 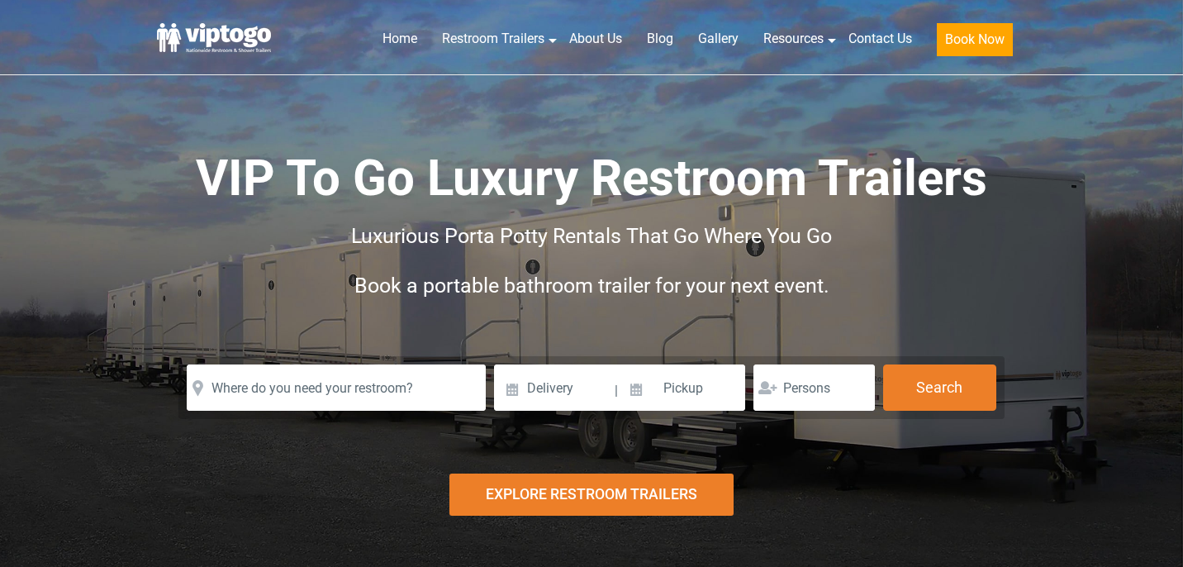 I want to click on a: Blog, so click(x=660, y=39).